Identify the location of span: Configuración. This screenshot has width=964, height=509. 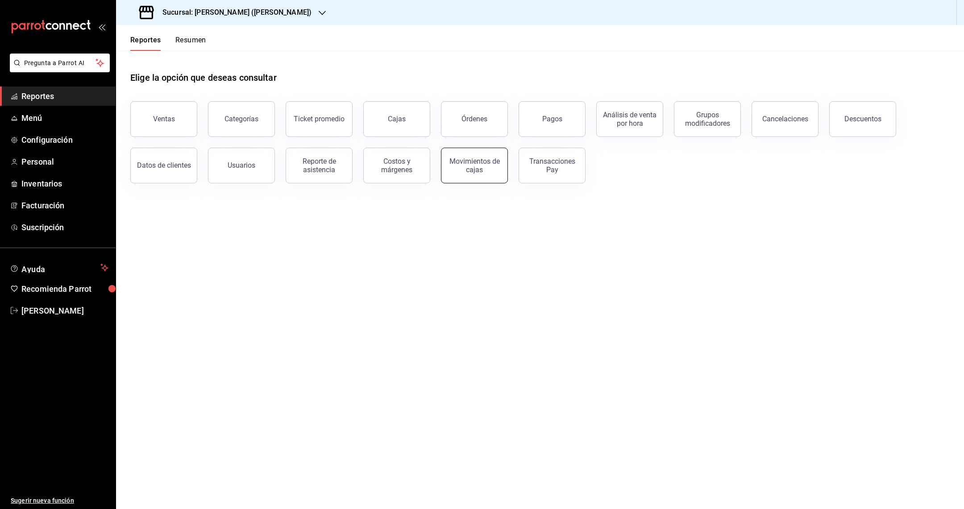
(65, 140).